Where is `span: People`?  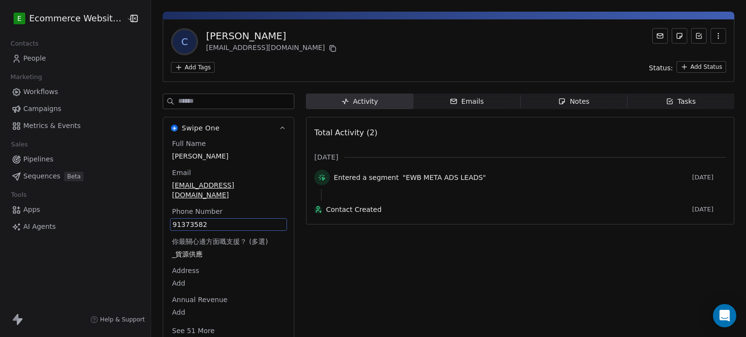 span: People is located at coordinates (34, 58).